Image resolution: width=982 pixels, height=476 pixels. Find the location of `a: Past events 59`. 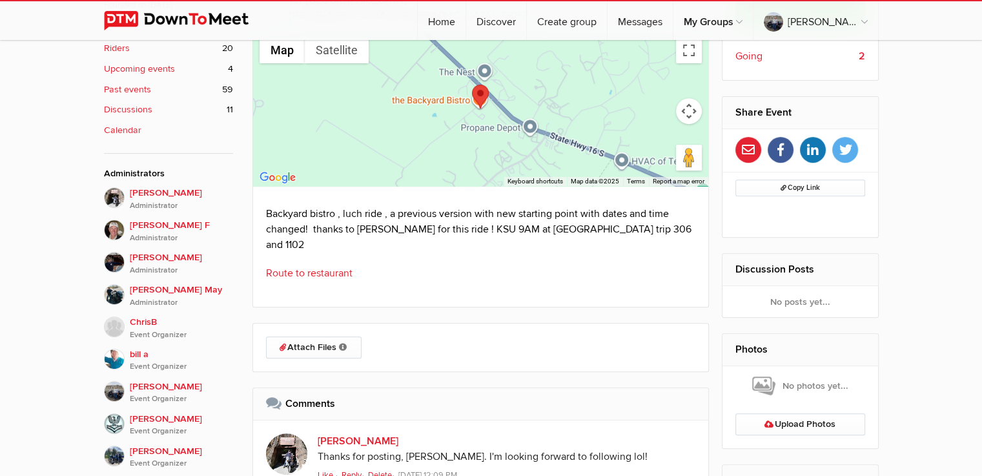

a: Past events 59 is located at coordinates (169, 90).